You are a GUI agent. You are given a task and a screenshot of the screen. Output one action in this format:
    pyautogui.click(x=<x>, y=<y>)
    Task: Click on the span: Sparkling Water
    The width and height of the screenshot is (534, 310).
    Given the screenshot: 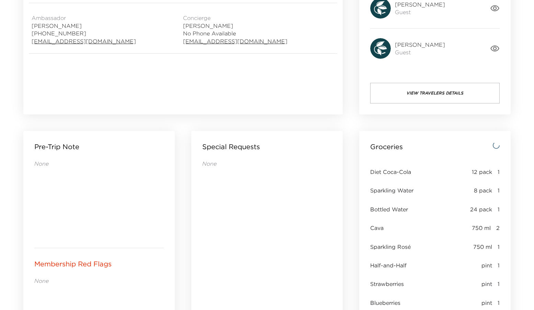 What is the action you would take?
    pyautogui.click(x=392, y=190)
    